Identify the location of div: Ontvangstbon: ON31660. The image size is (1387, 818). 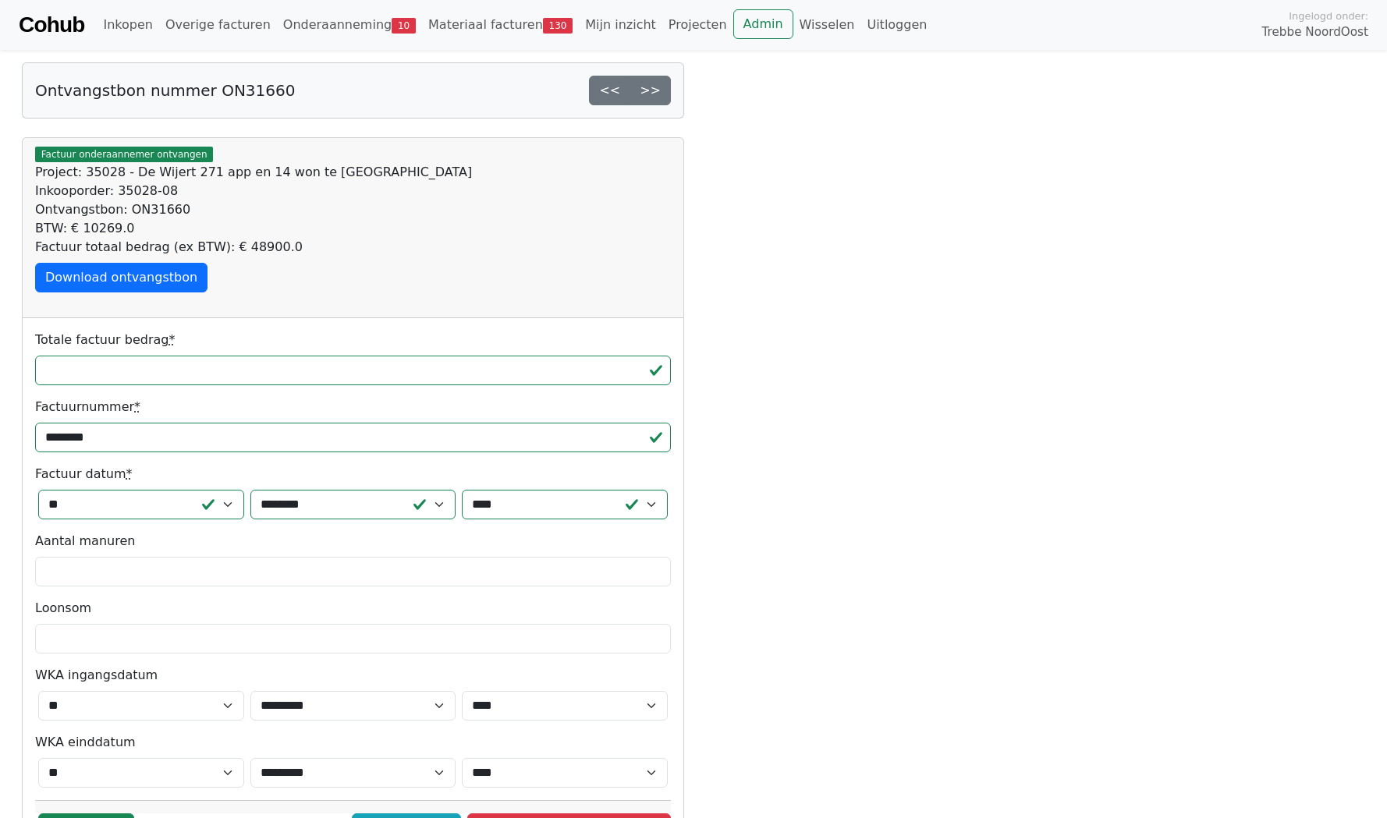
(353, 210).